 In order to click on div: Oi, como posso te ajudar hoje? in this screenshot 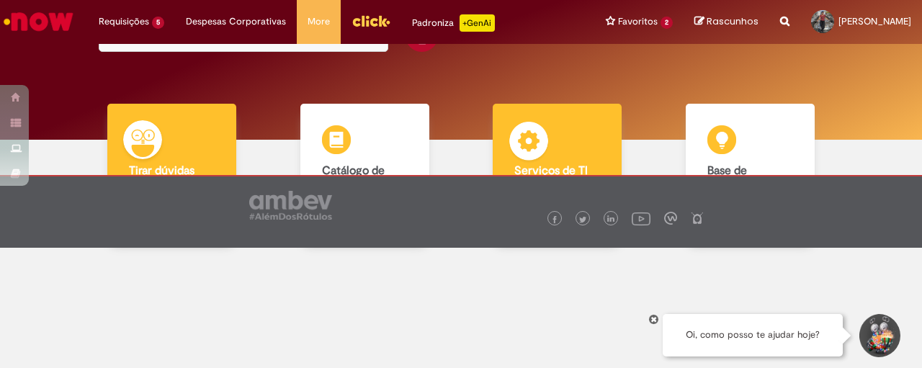, I will do `click(753, 335)`.